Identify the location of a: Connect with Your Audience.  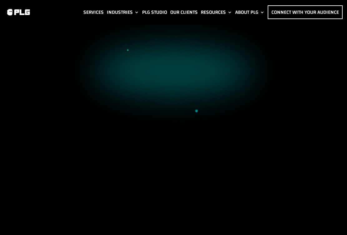
(306, 12).